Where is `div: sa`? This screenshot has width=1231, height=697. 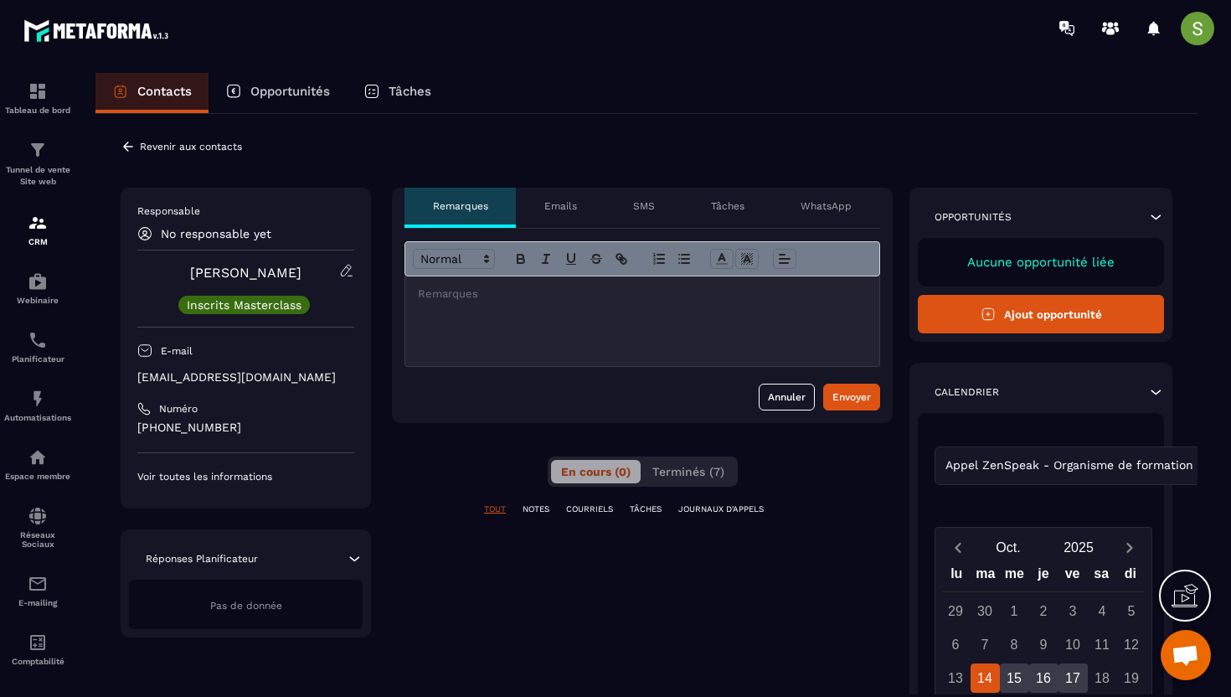 div: sa is located at coordinates (1101, 576).